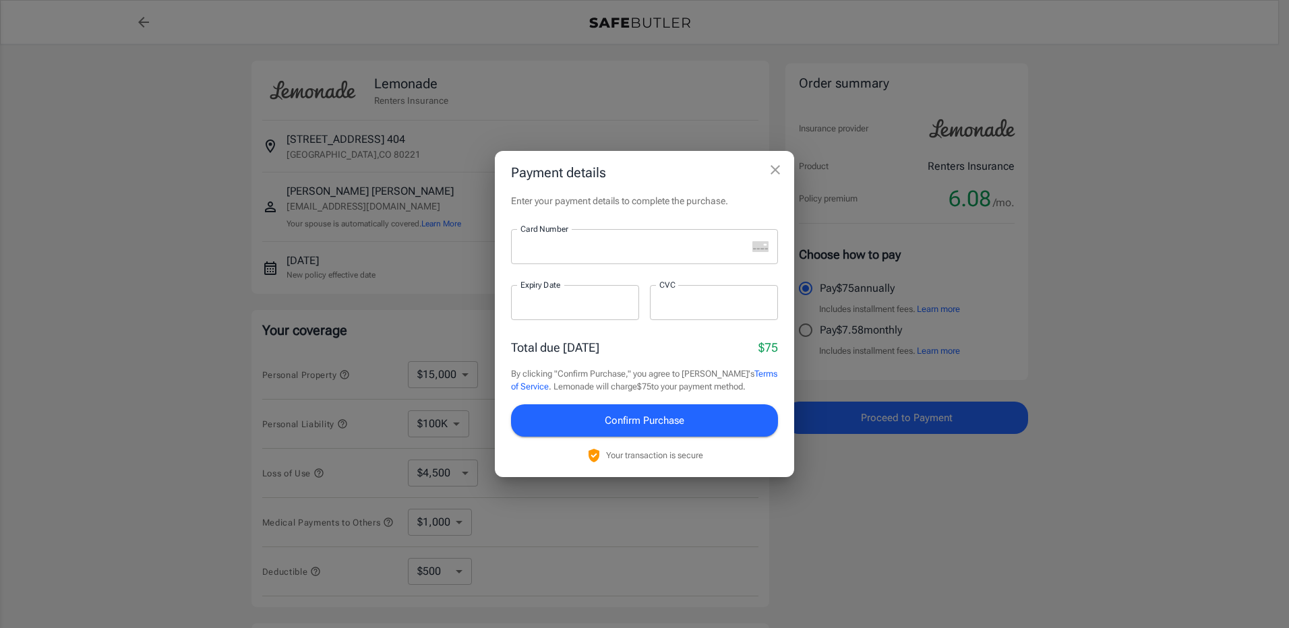 This screenshot has height=628, width=1289. I want to click on label: Card Number, so click(544, 229).